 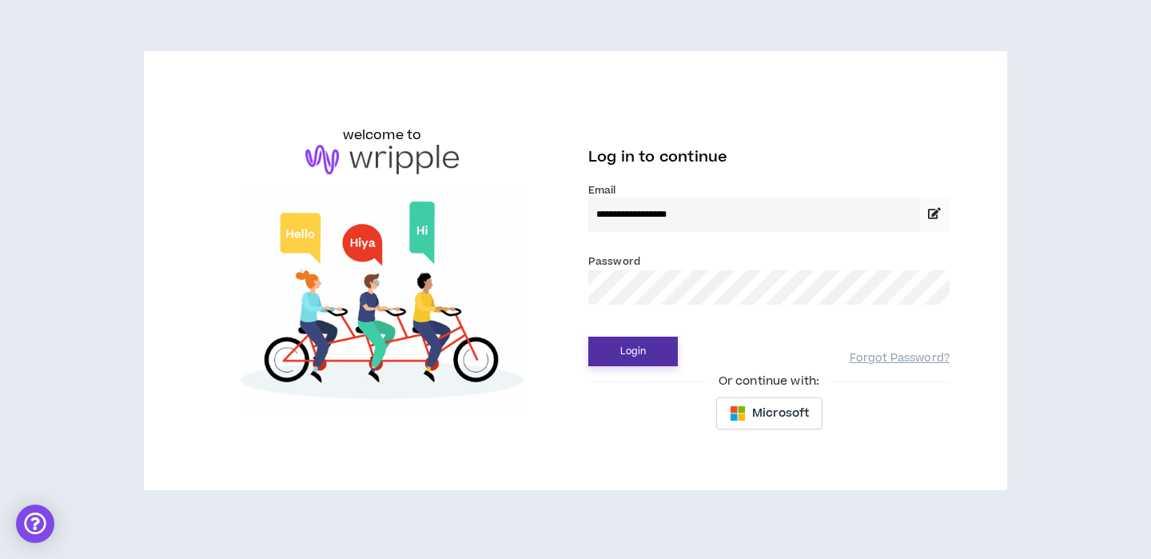 What do you see at coordinates (780, 413) in the screenshot?
I see `span: Microsoft` at bounding box center [780, 413].